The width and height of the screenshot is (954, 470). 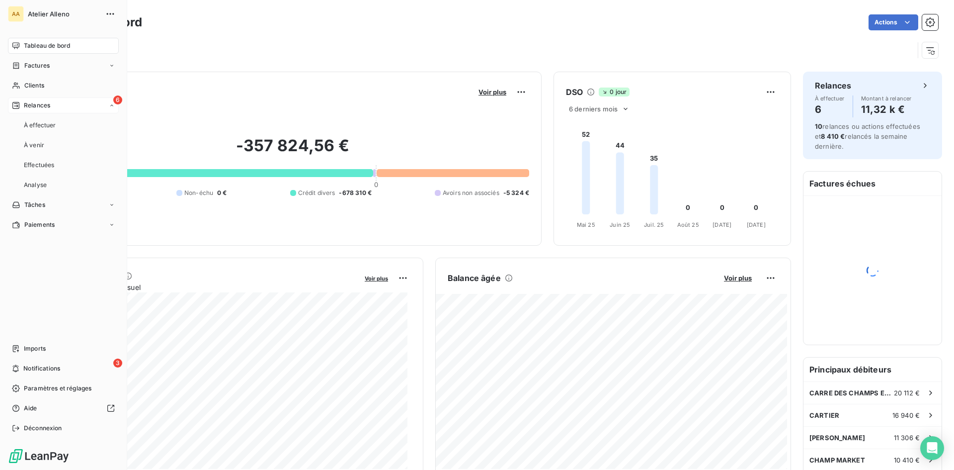 I want to click on tspan: Août 25, so click(x=688, y=225).